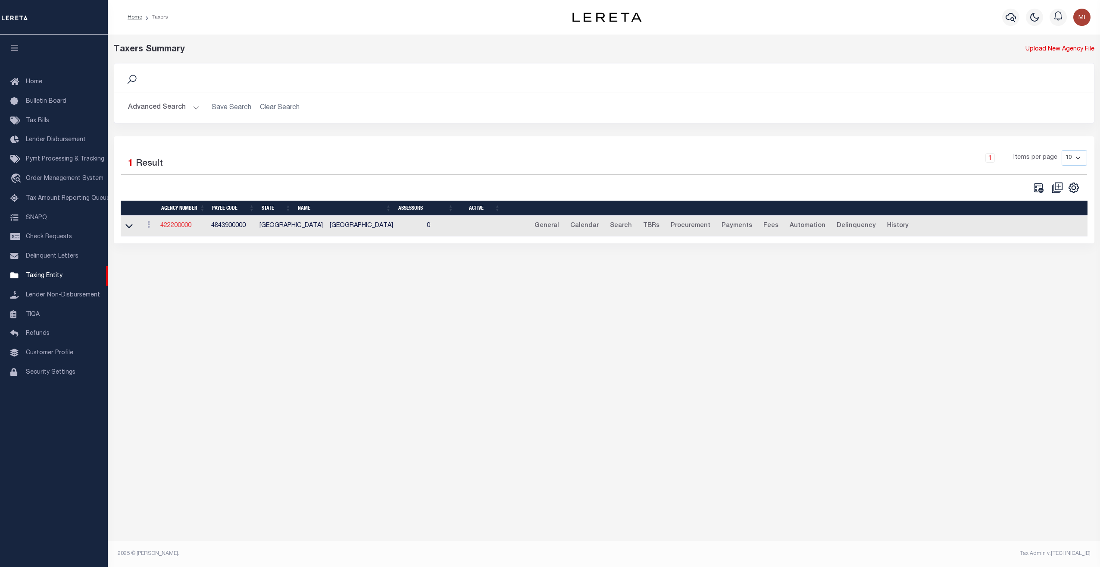  Describe the element at coordinates (34, 82) in the screenshot. I see `span: Home` at that location.